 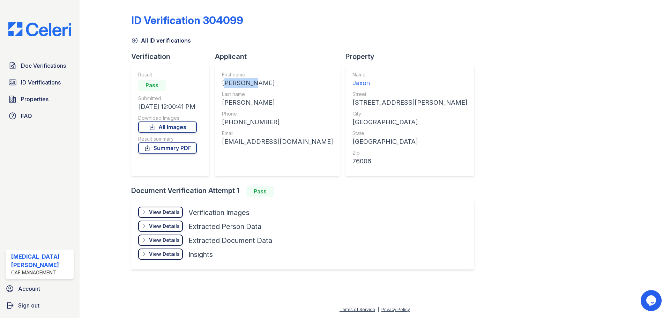 I want to click on span: Sign out, so click(x=29, y=306).